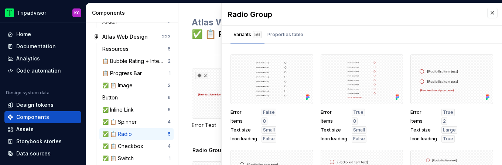  Describe the element at coordinates (33, 154) in the screenshot. I see `div: Data sources` at that location.